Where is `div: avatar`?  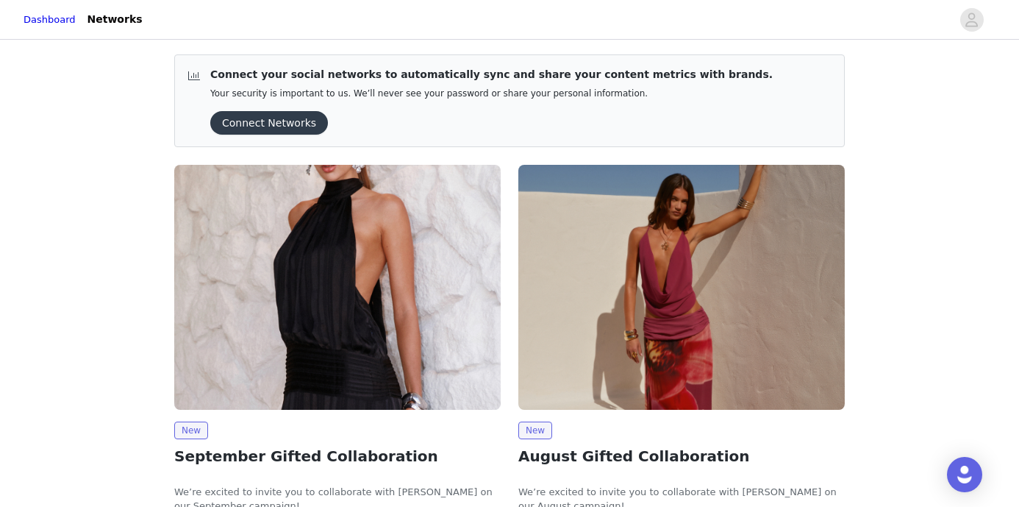 div: avatar is located at coordinates (971, 20).